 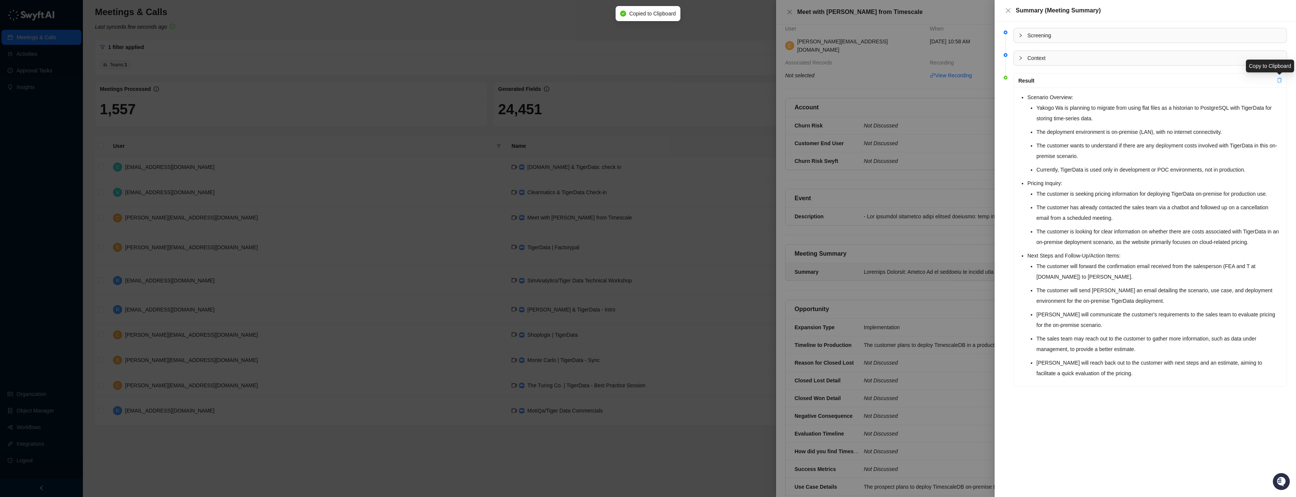 What do you see at coordinates (133, 75) in the screenshot?
I see `button: Start new chat` at bounding box center [133, 75].